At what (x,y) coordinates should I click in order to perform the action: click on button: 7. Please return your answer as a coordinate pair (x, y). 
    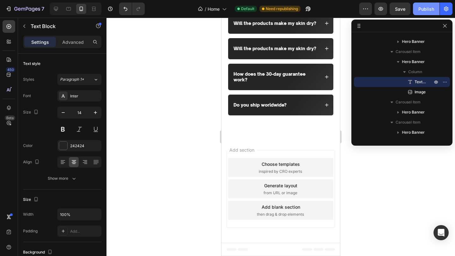
    Looking at the image, I should click on (25, 9).